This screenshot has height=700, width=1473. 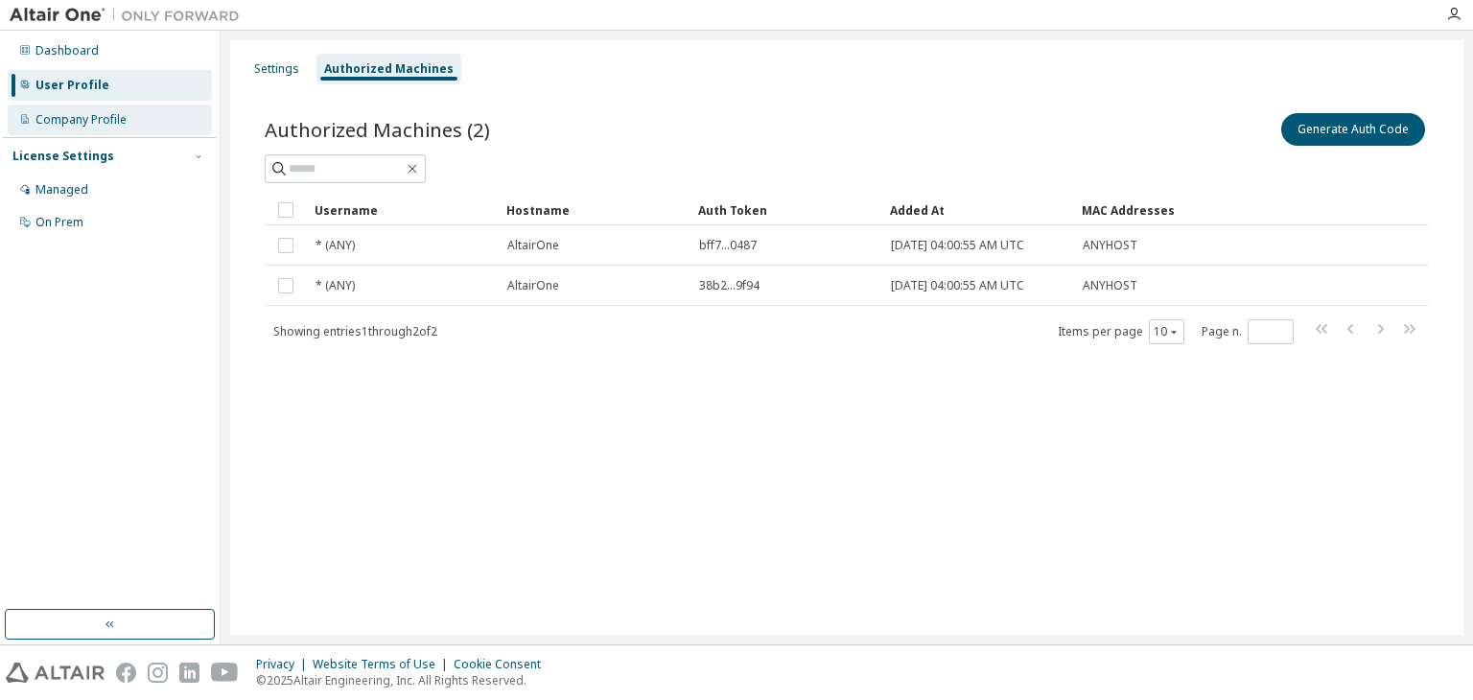 I want to click on div: Auth Token, so click(x=786, y=210).